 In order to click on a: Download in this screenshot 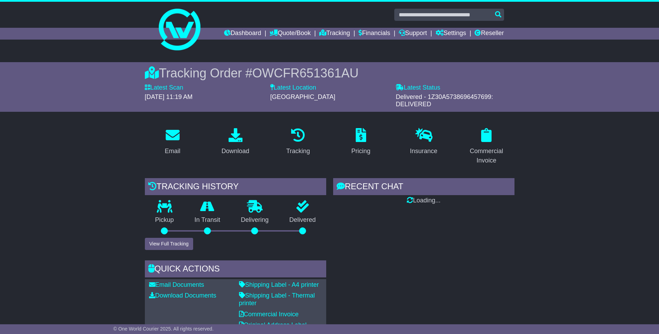, I will do `click(235, 142)`.